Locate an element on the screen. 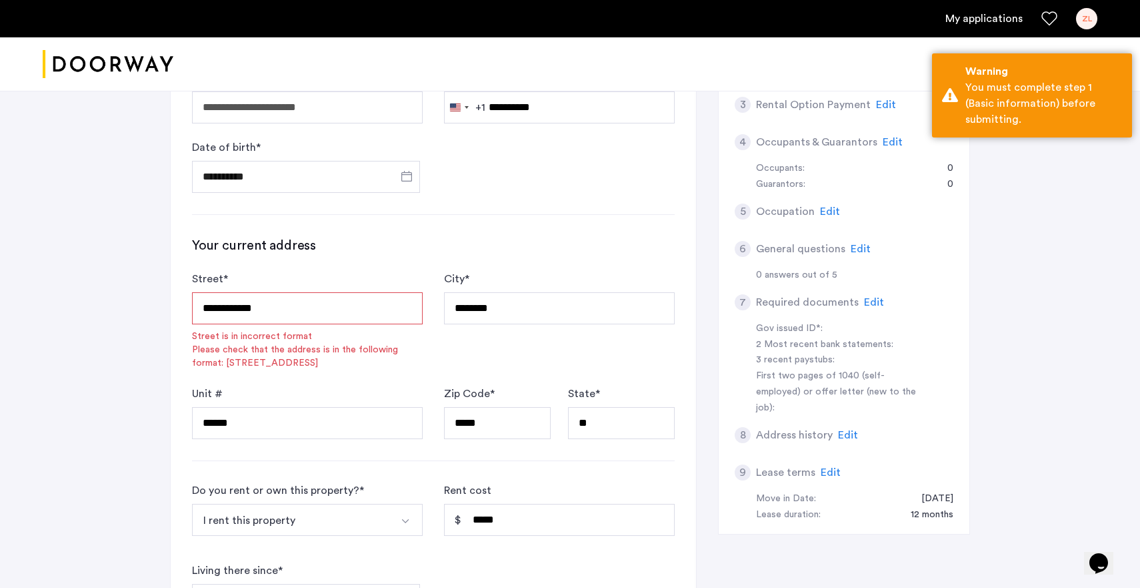  label: Unit # is located at coordinates (207, 393).